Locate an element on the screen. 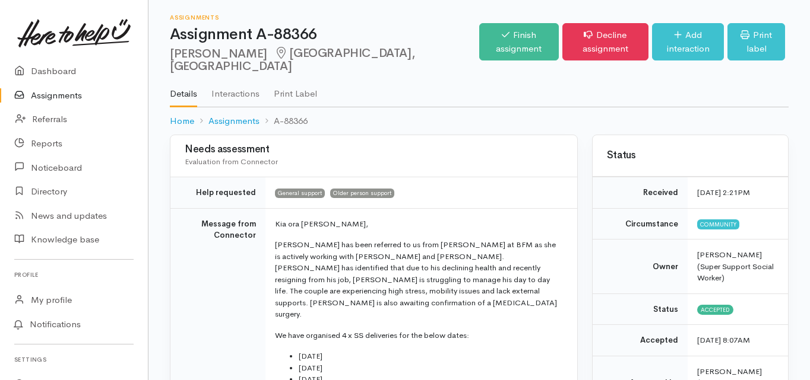 This screenshot has width=810, height=380. h6: Settings is located at coordinates (74, 360).